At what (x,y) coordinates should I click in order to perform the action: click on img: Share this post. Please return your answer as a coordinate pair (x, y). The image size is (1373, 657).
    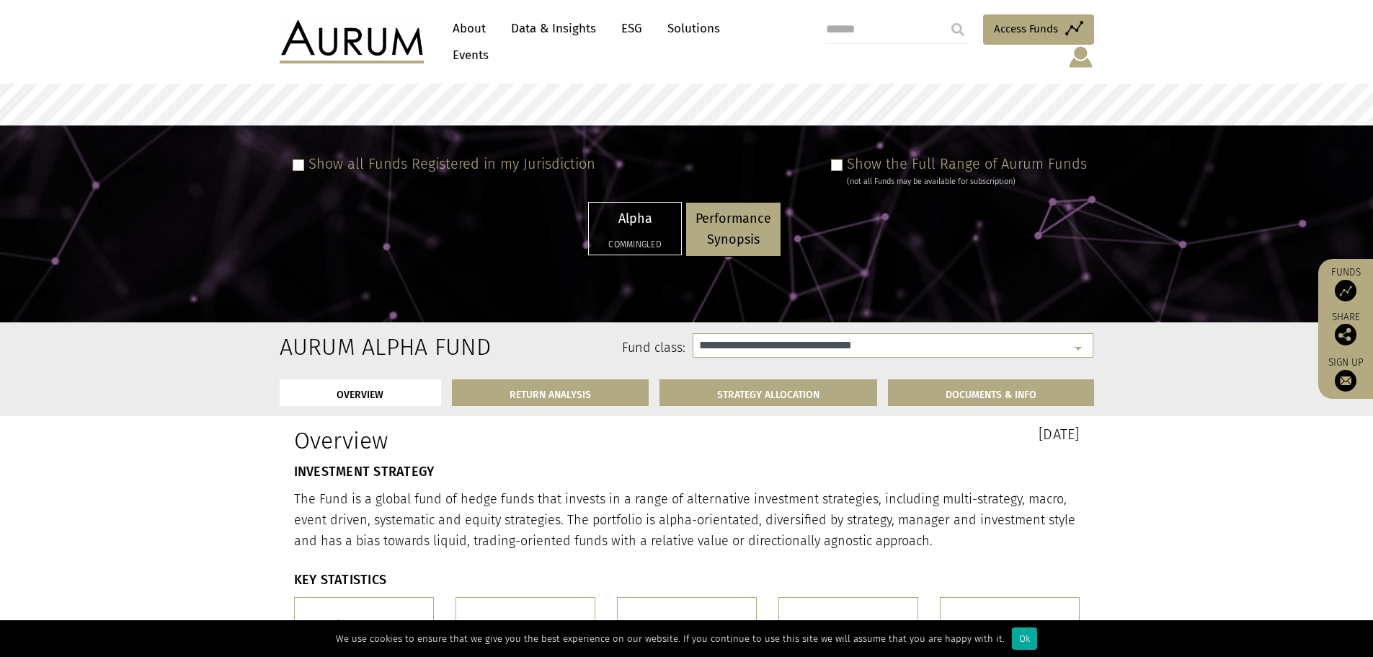
    Looking at the image, I should click on (1346, 334).